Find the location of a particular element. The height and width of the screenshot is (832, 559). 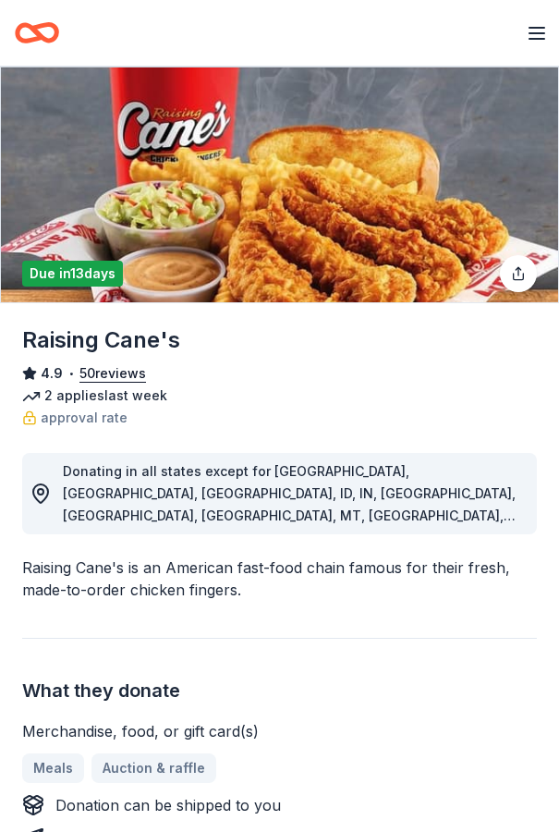

button: 50reviews is located at coordinates (113, 373).